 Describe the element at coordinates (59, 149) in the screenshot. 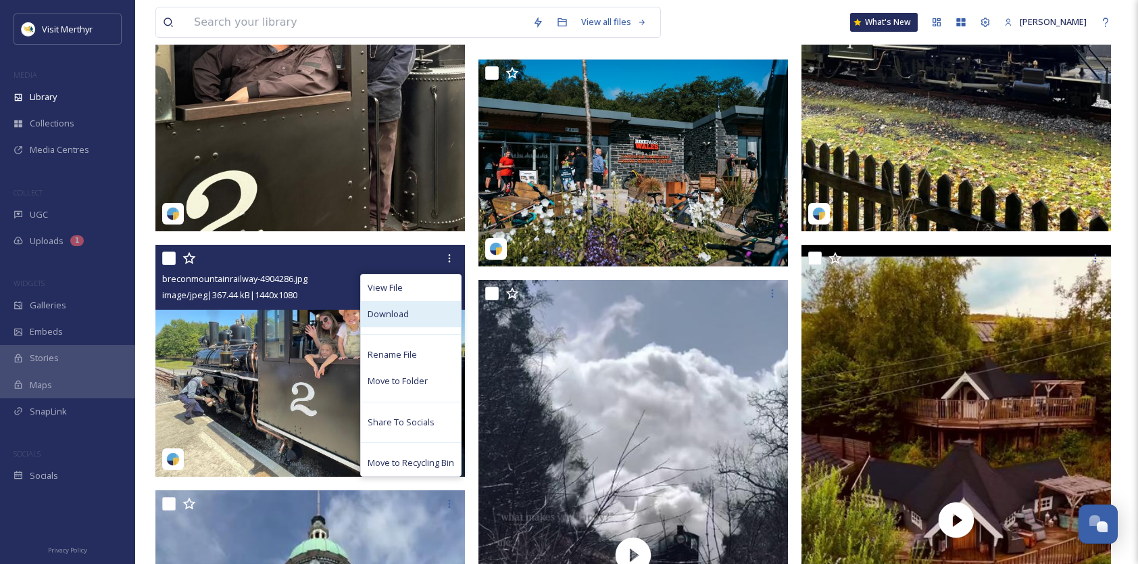

I see `span: Media Centres` at that location.